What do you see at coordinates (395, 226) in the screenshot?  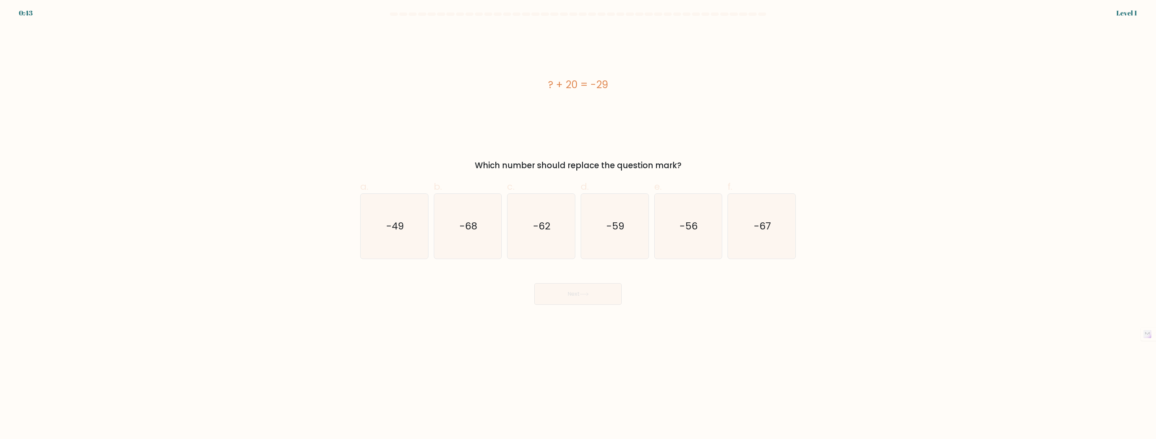 I see `text: -49` at bounding box center [395, 226].